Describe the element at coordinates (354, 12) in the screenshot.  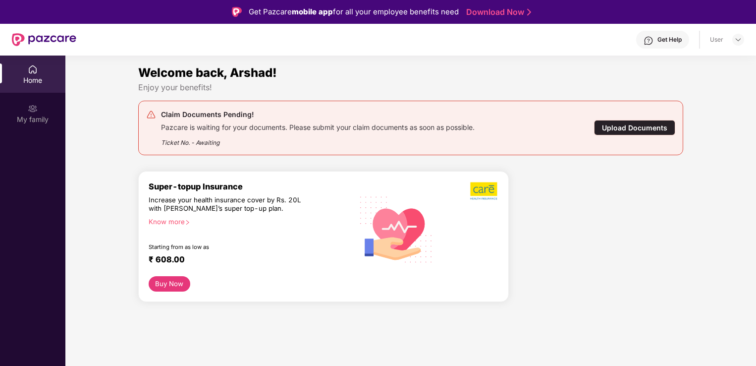
I see `div: Get Pazcare for all your employee benefits need` at that location.